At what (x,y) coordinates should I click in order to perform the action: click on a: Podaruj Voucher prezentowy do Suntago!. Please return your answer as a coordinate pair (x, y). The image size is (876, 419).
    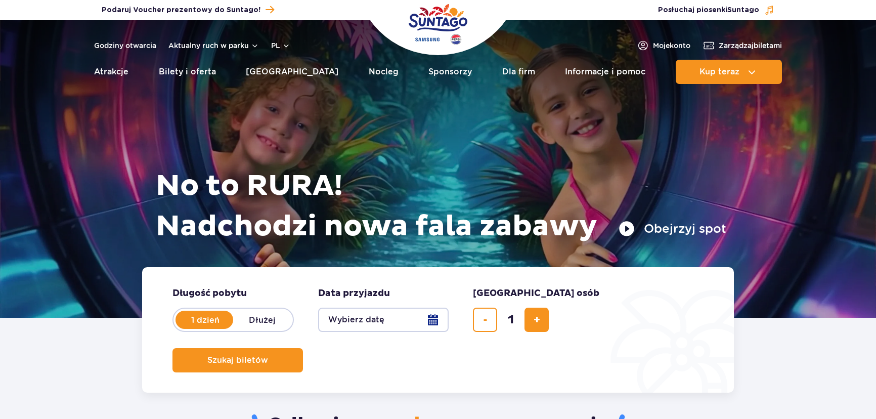
    Looking at the image, I should click on (188, 10).